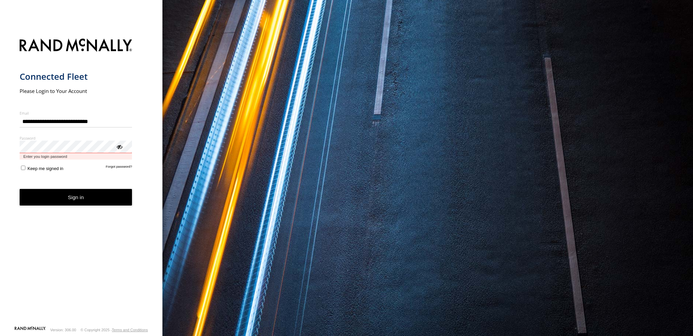  Describe the element at coordinates (30, 330) in the screenshot. I see `a: Visit our Website` at that location.